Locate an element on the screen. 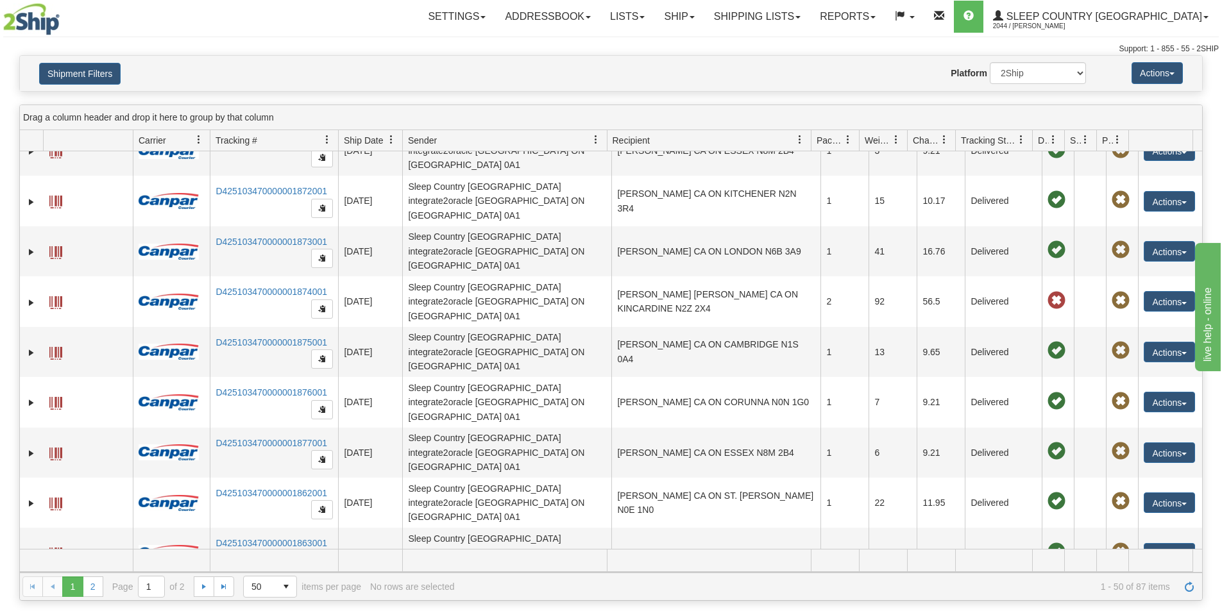  a: Reports is located at coordinates (847, 17).